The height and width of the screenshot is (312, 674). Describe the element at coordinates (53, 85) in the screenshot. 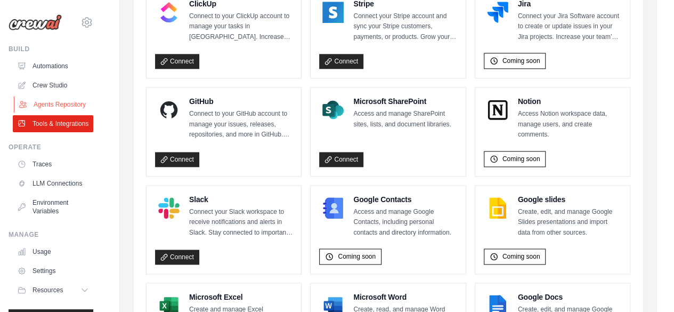

I see `a: Crew Studio` at that location.